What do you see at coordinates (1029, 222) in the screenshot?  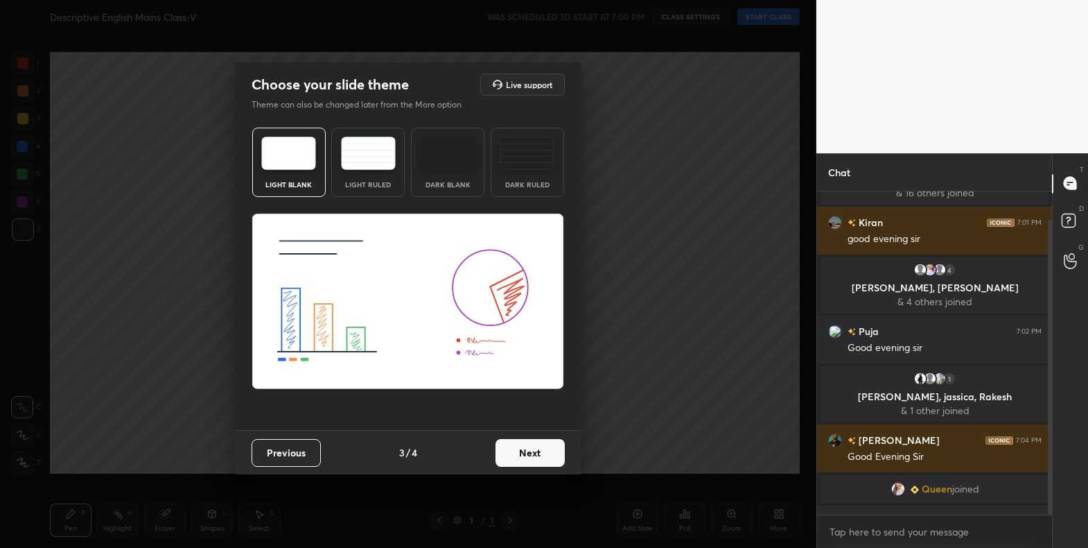 I see `div: 7:01 PM` at bounding box center [1029, 222].